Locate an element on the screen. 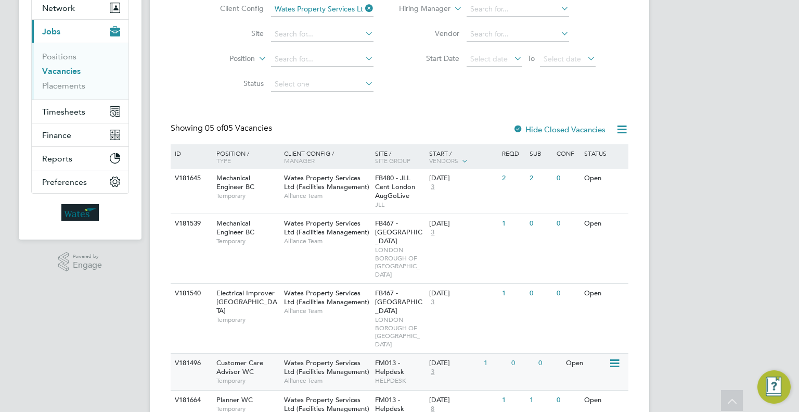 Image resolution: width=799 pixels, height=412 pixels. span: FM013 - Helpdesk is located at coordinates (390, 367).